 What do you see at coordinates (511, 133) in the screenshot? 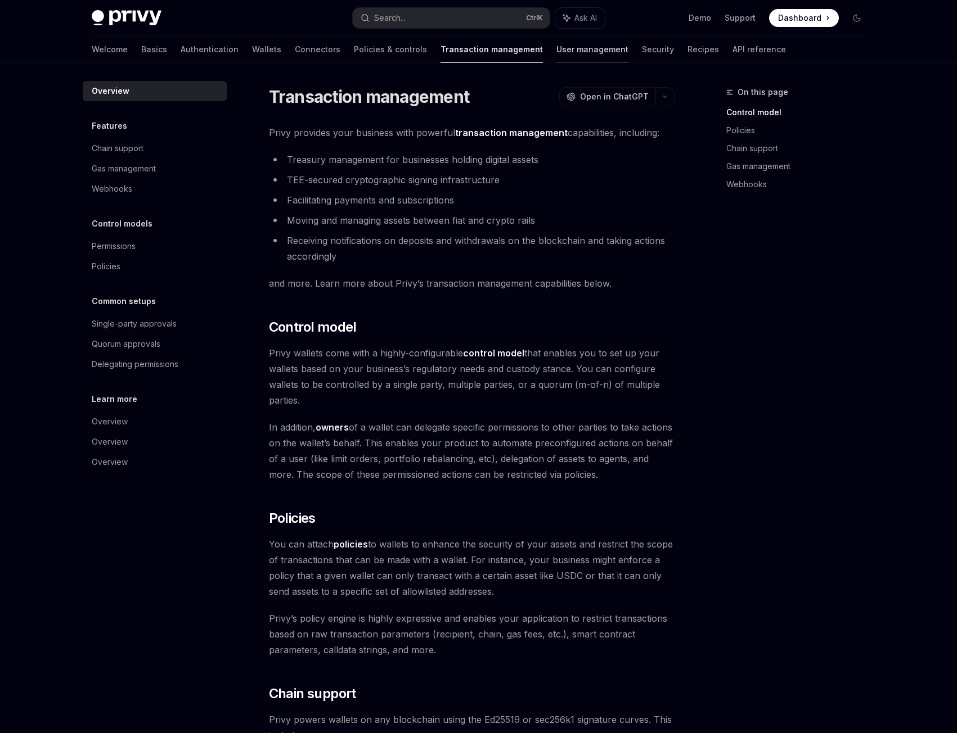
I see `strong: transaction management` at bounding box center [511, 133].